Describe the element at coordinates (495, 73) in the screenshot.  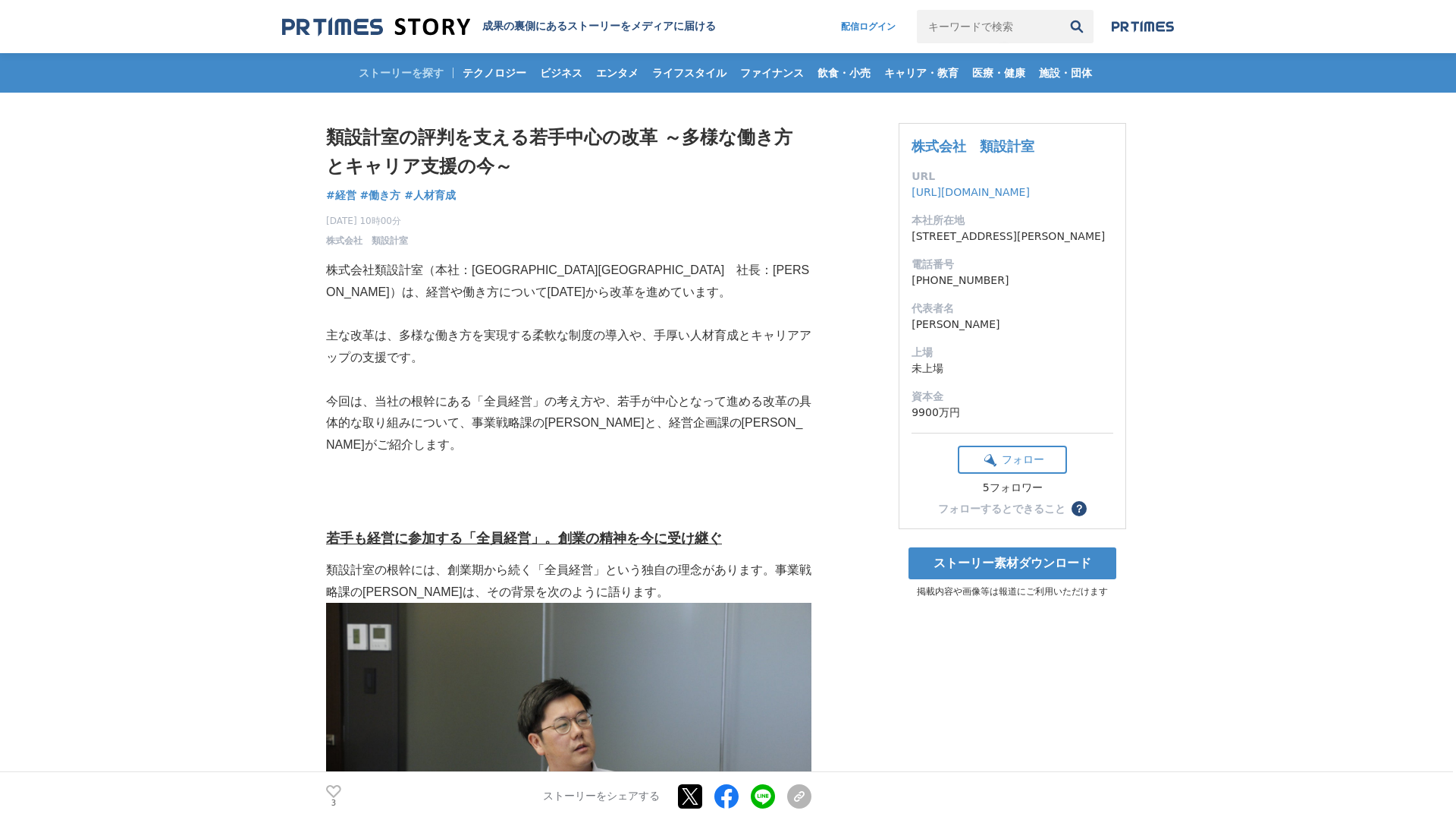
I see `span: テクノロジー` at that location.